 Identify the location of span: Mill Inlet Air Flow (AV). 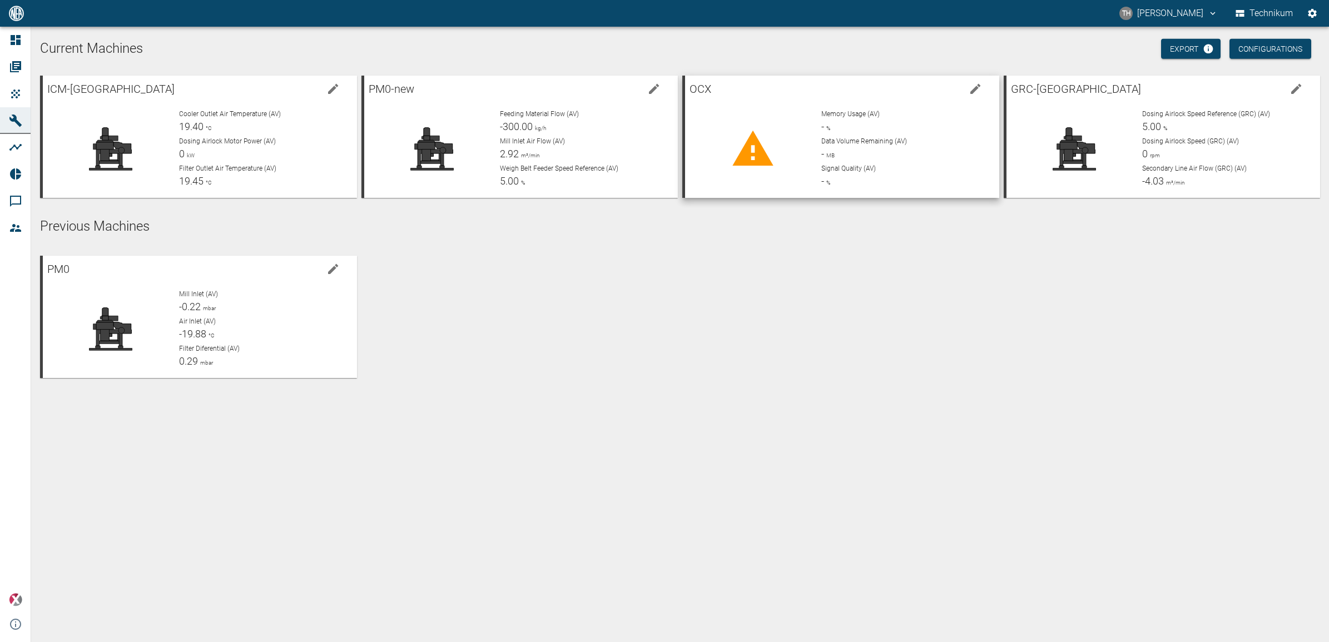
(532, 141).